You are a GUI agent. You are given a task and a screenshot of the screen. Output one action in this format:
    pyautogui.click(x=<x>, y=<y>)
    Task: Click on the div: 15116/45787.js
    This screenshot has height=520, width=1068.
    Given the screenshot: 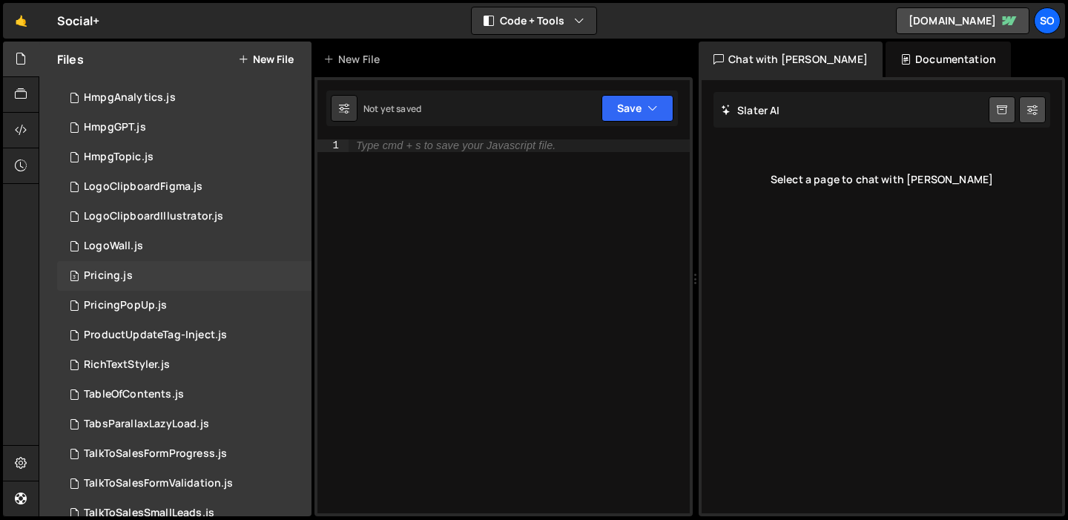 What is the action you would take?
    pyautogui.click(x=184, y=395)
    